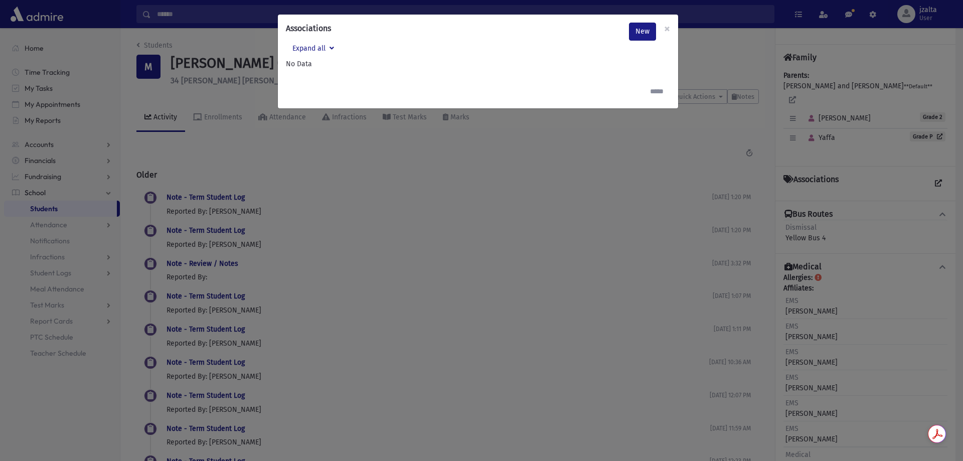 This screenshot has height=461, width=963. I want to click on a: New, so click(642, 32).